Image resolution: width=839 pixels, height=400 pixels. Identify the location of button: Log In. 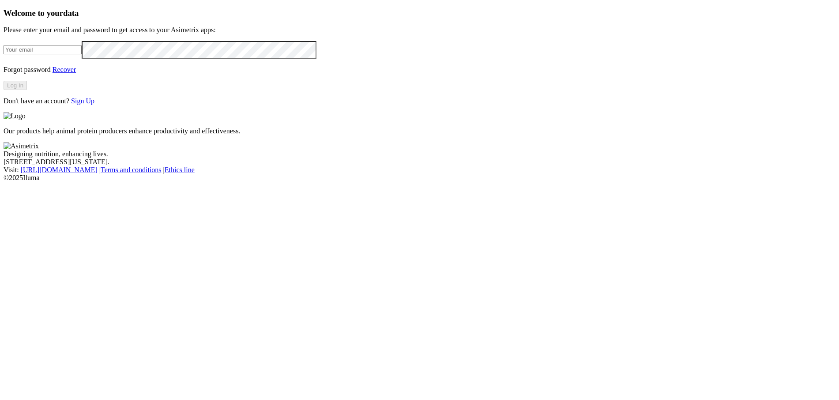
(15, 85).